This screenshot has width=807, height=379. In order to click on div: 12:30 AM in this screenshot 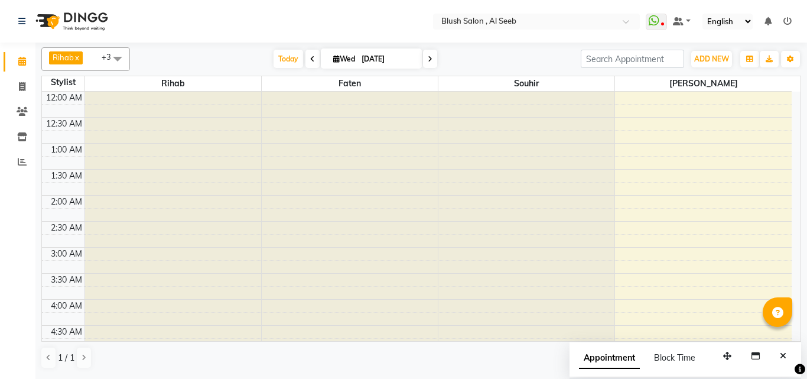, I will do `click(64, 124)`.